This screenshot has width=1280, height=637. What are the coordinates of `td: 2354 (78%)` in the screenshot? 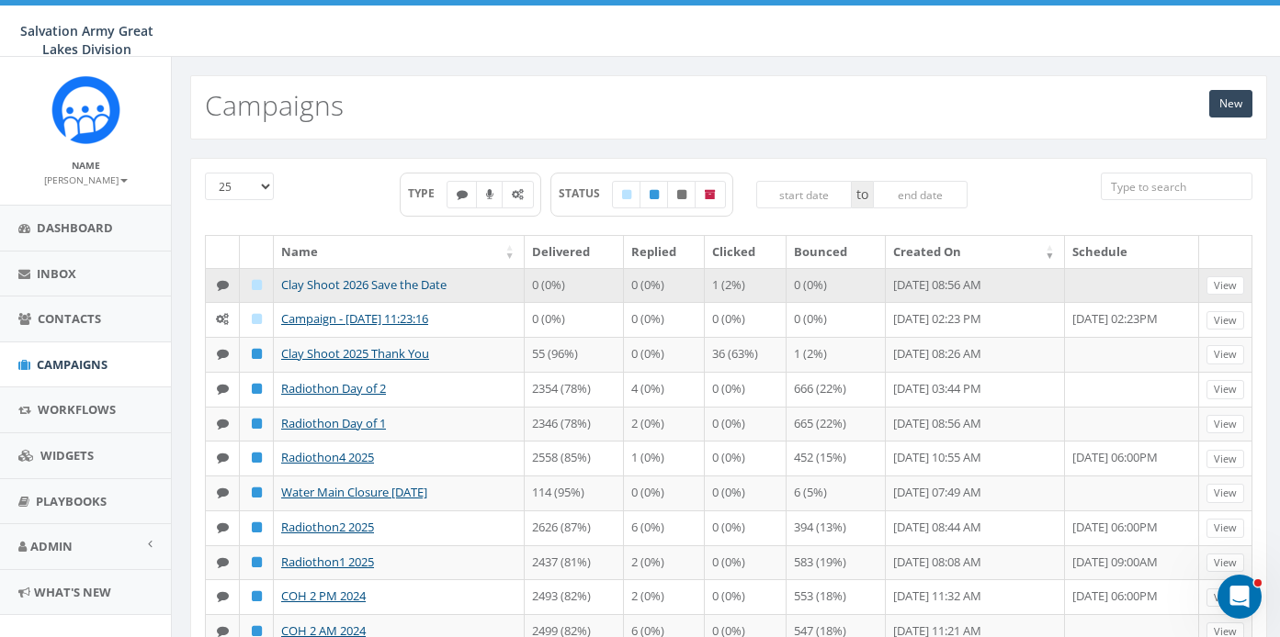 It's located at (574, 389).